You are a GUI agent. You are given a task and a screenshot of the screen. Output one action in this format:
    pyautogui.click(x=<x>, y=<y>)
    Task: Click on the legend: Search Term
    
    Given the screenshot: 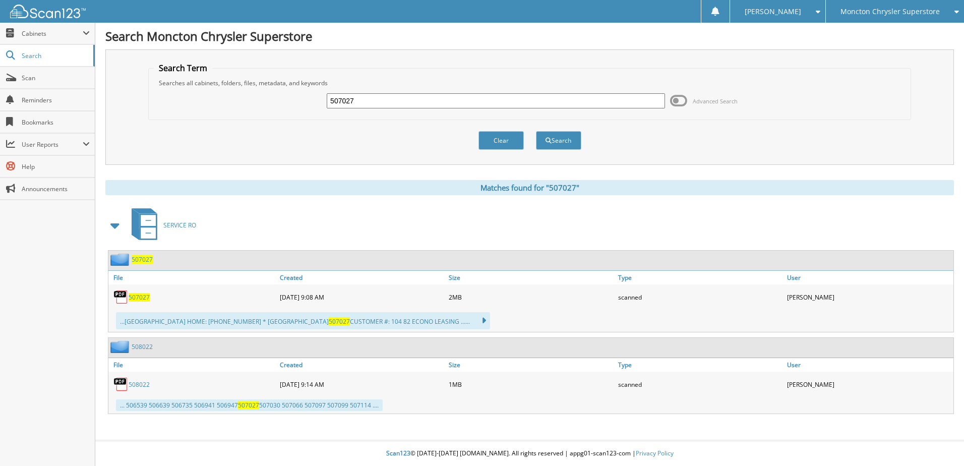 What is the action you would take?
    pyautogui.click(x=183, y=68)
    